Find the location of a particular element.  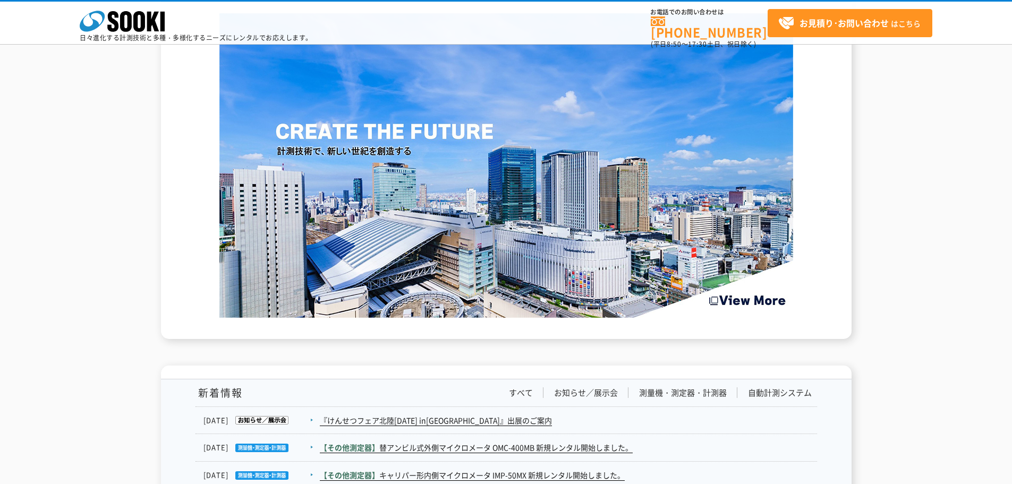

span: 8:50 is located at coordinates (674, 44).